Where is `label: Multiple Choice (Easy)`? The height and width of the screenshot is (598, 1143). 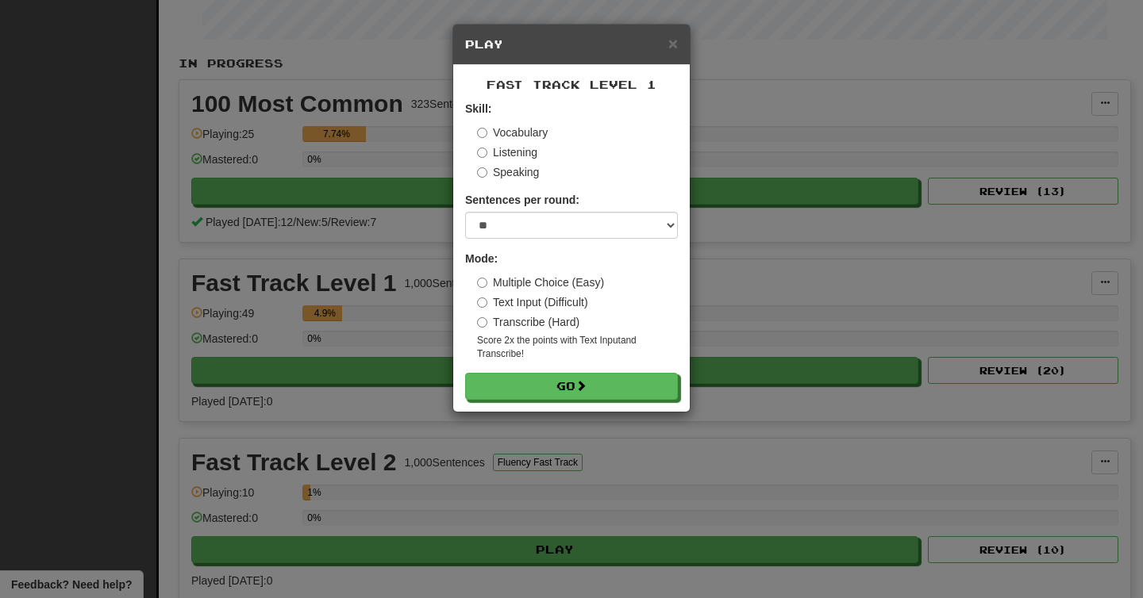 label: Multiple Choice (Easy) is located at coordinates (541, 283).